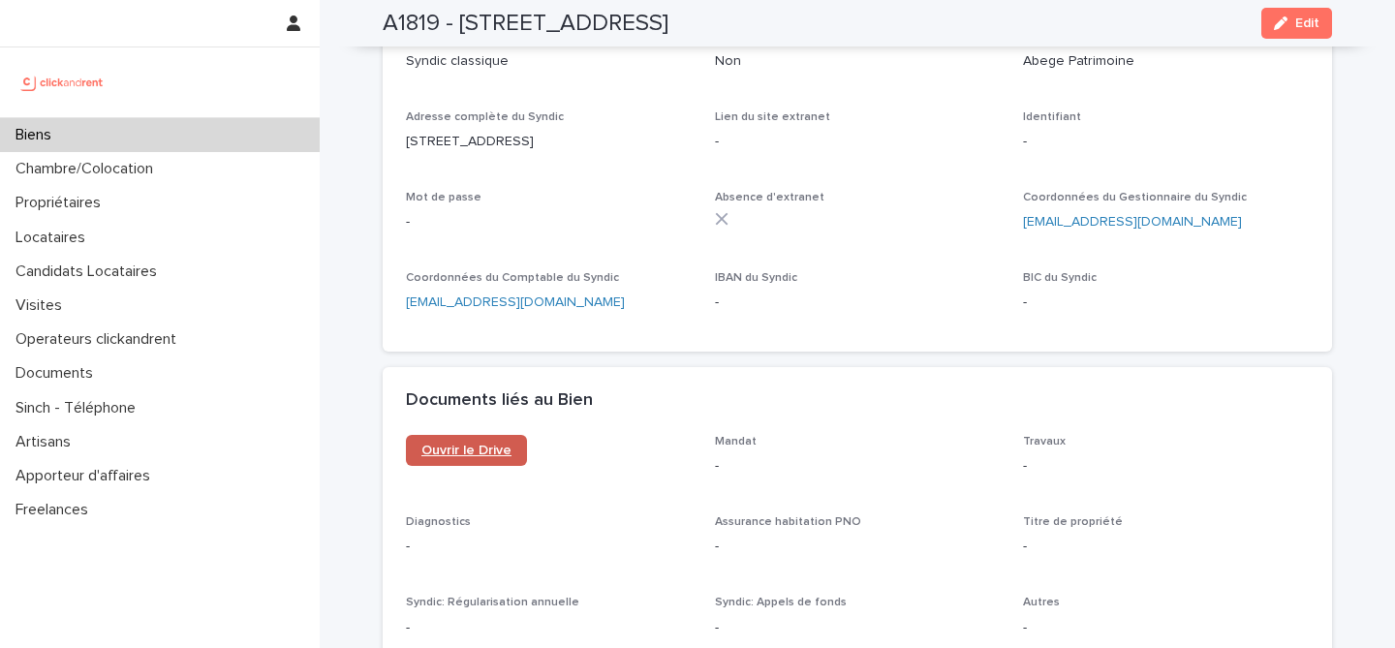 Image resolution: width=1395 pixels, height=648 pixels. Describe the element at coordinates (781, 602) in the screenshot. I see `span: Syndic: Appels de fonds` at that location.